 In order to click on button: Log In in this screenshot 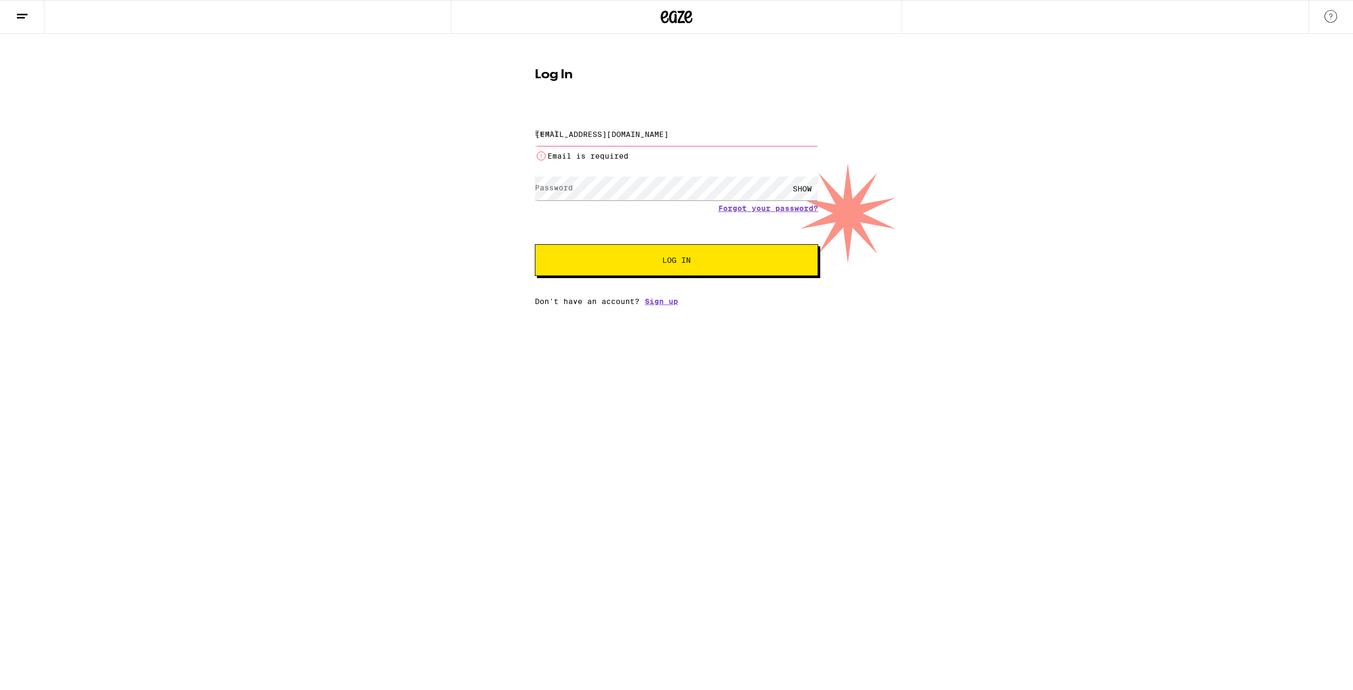, I will do `click(677, 260)`.